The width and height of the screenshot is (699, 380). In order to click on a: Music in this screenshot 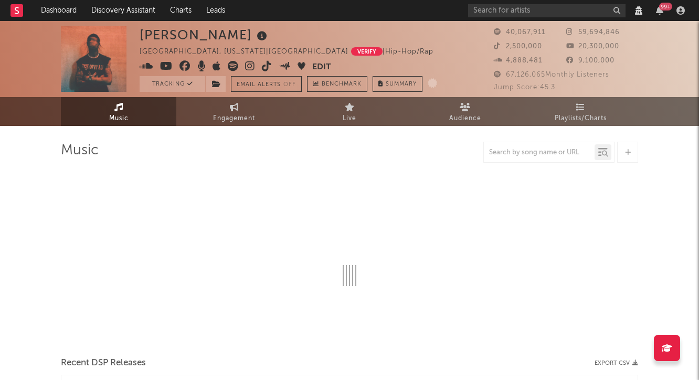, I will do `click(119, 111)`.